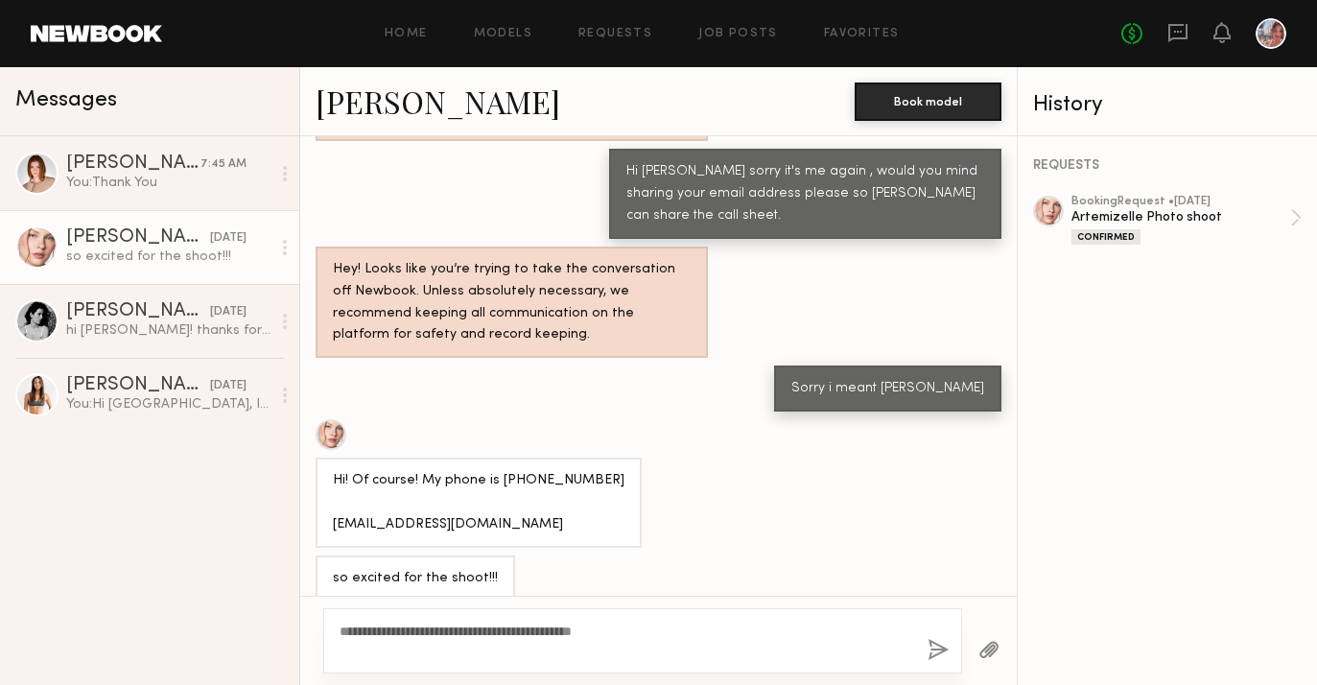  I want to click on div: 7:45 AM, so click(224, 164).